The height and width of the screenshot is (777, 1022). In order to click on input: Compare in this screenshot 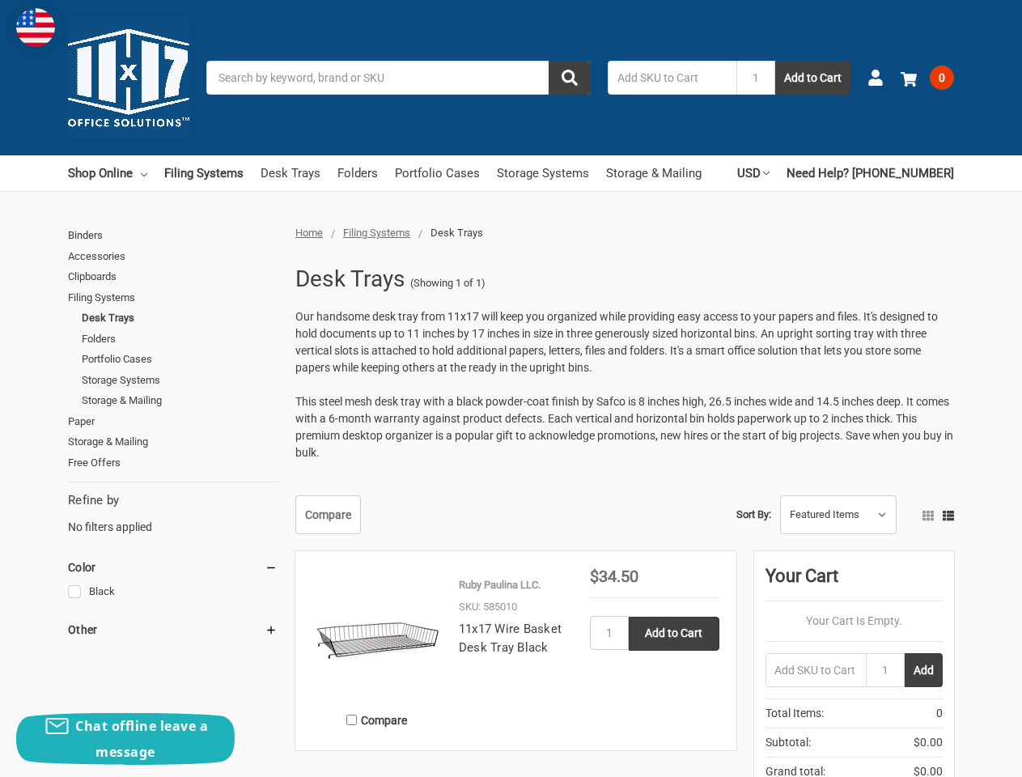, I will do `click(351, 719)`.